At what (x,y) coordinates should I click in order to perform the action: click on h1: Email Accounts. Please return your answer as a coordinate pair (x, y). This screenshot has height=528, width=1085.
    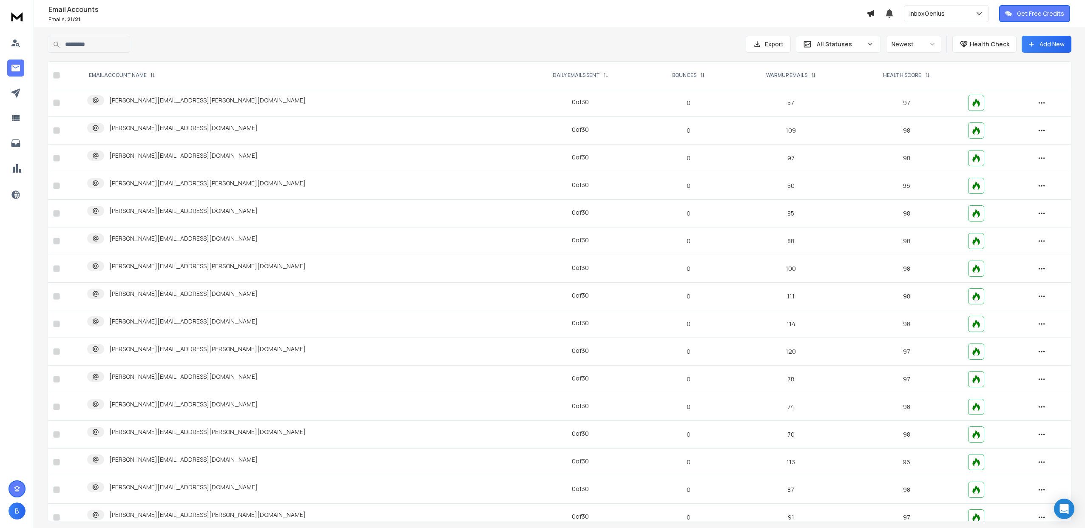
    Looking at the image, I should click on (458, 9).